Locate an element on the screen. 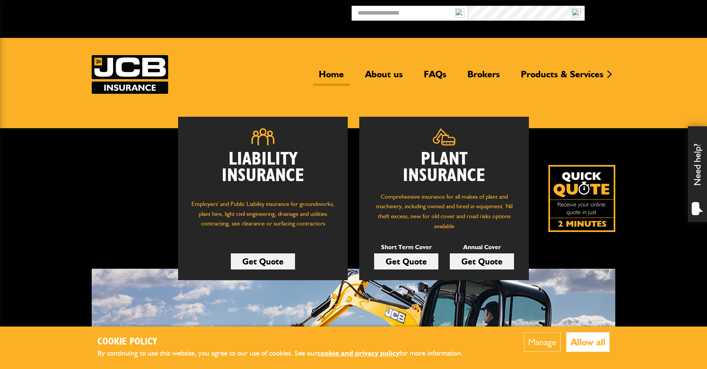 This screenshot has width=707, height=369. a: Get your insurance quote isn just 2-minutes is located at coordinates (582, 198).